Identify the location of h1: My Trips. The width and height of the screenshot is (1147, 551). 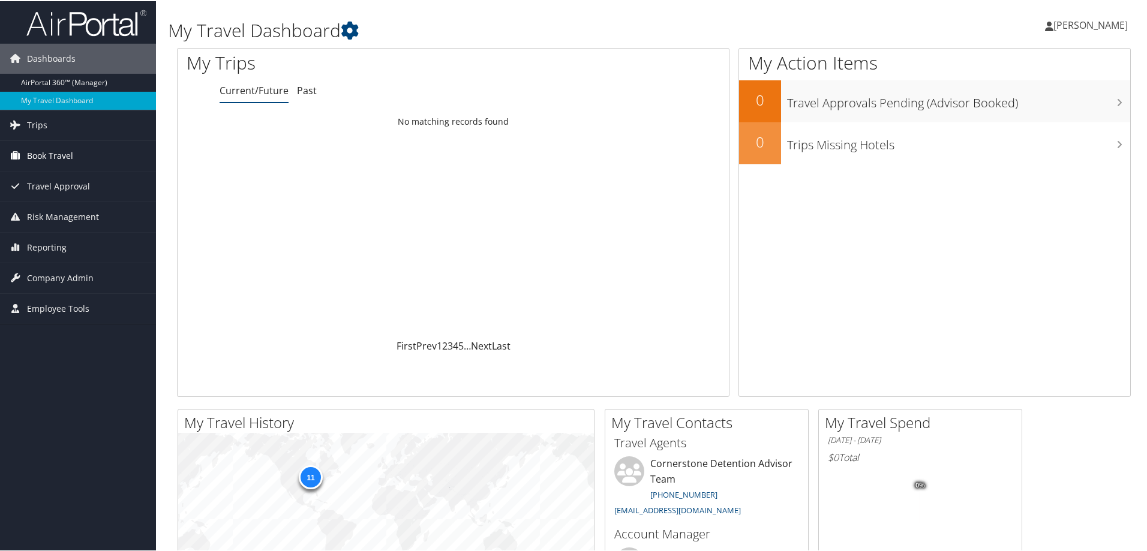
(338, 62).